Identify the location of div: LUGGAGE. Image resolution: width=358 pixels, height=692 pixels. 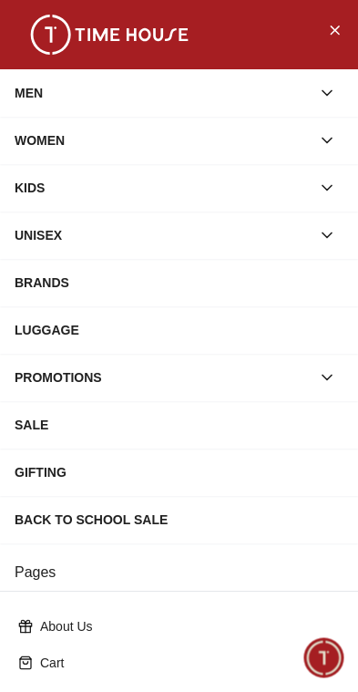
(179, 330).